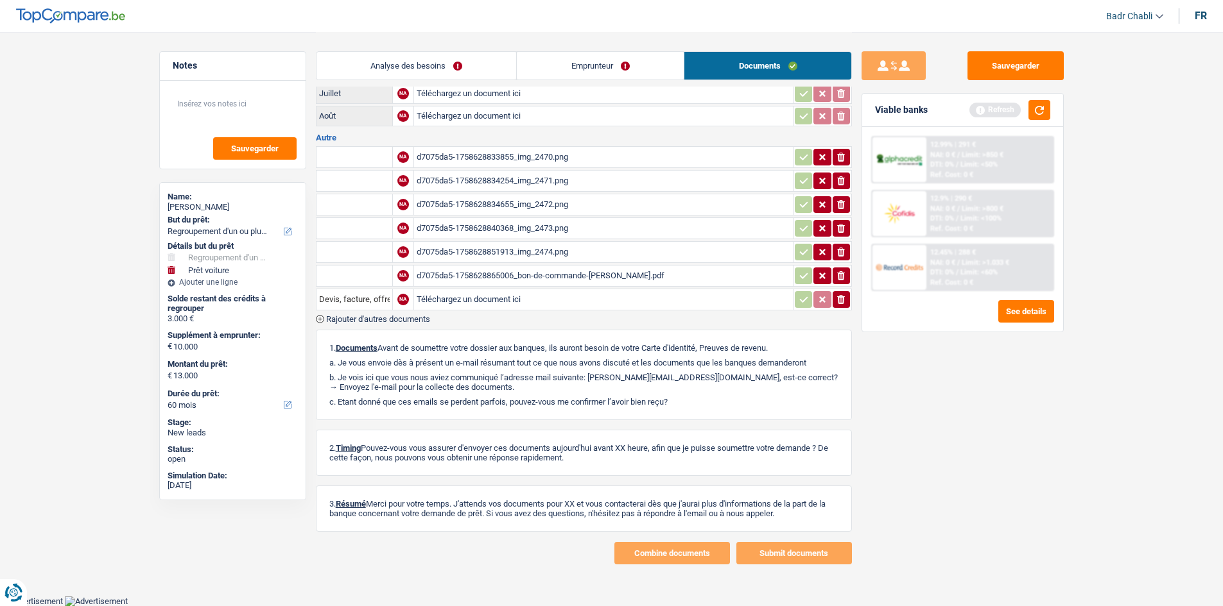  I want to click on a: Badr Chabli, so click(1129, 16).